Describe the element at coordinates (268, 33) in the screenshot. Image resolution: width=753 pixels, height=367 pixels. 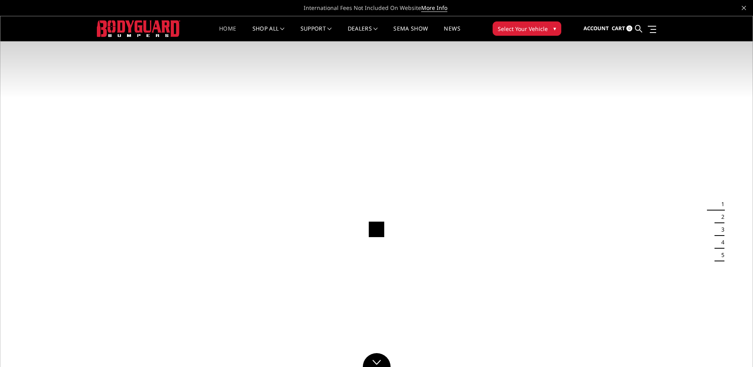
I see `a: shop all` at that location.